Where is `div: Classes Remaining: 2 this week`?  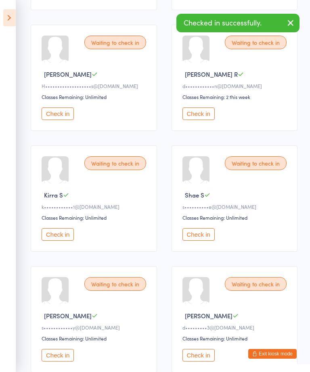
div: Classes Remaining: 2 this week is located at coordinates (236, 97).